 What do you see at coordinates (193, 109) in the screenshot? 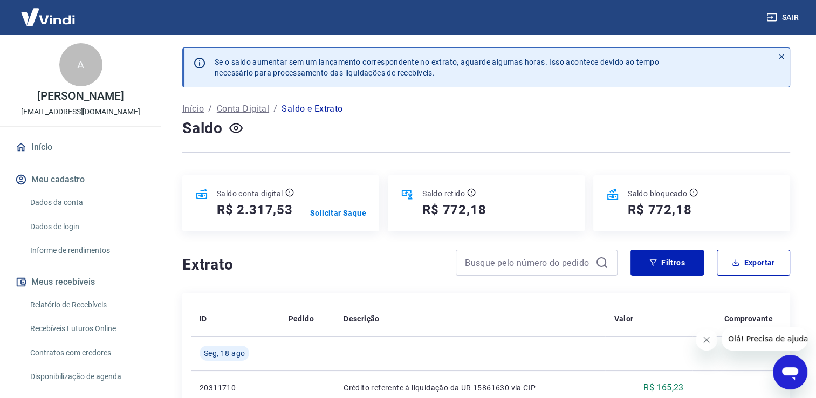
I see `p: Início` at bounding box center [193, 109].